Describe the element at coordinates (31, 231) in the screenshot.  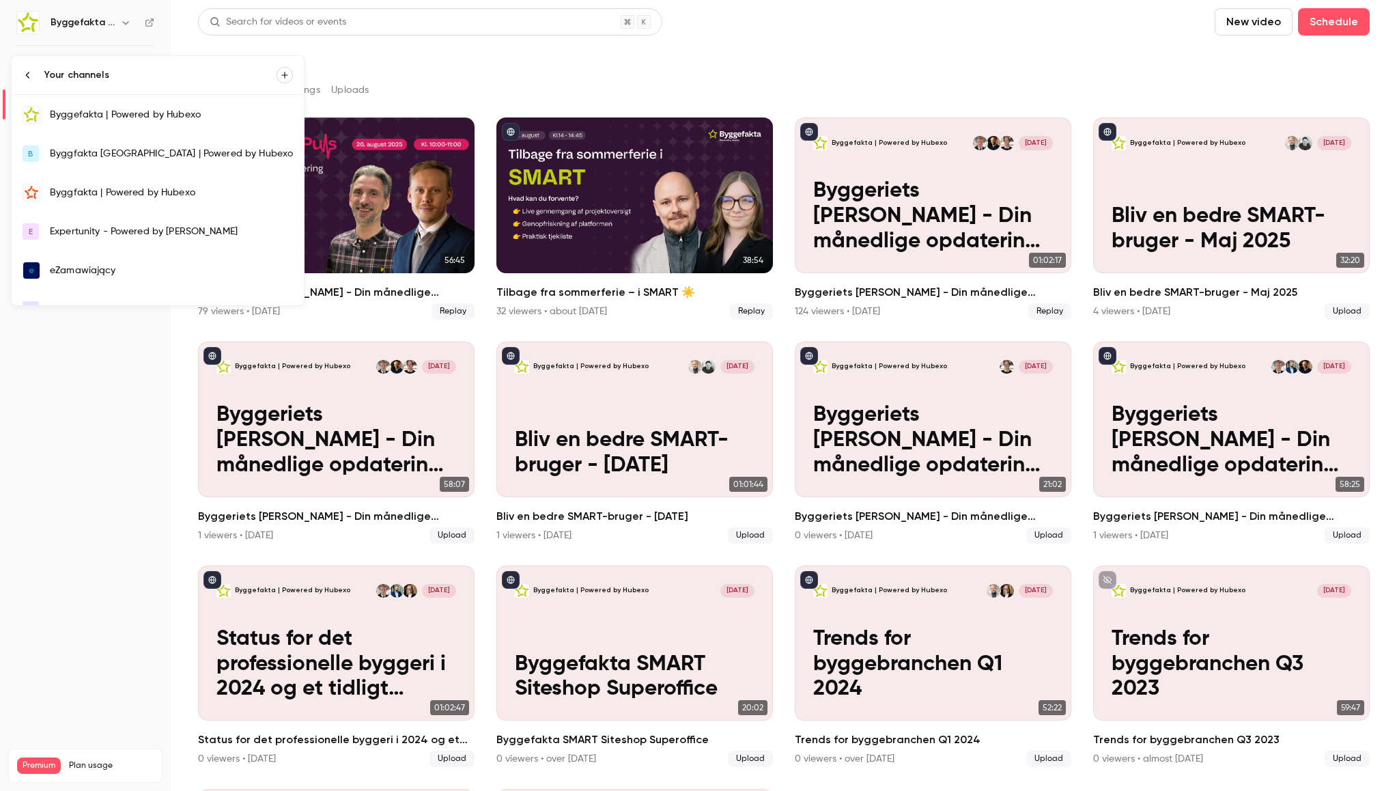
I see `span: E` at that location.